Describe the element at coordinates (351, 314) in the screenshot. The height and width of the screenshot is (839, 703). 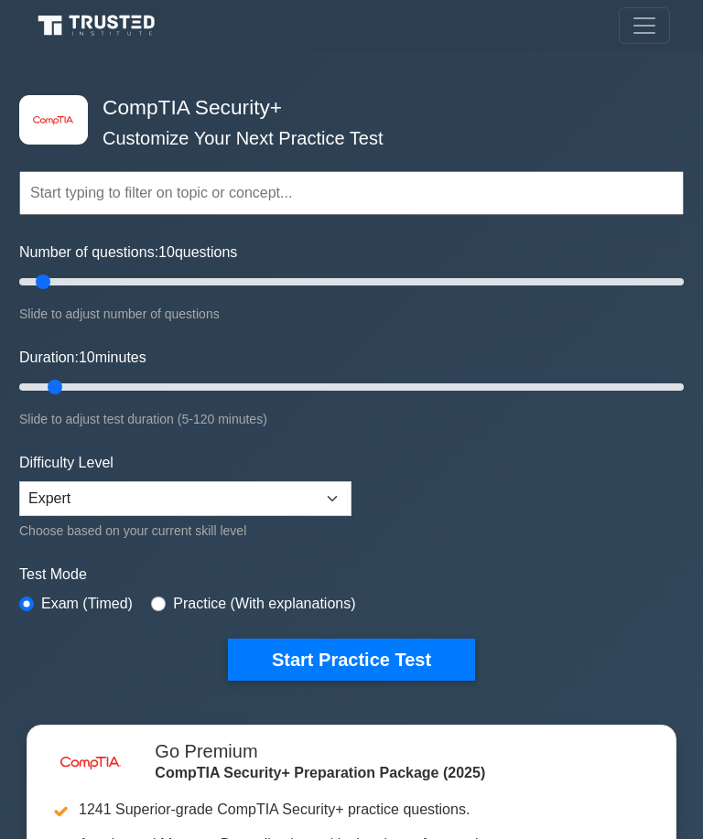
I see `div: Slide to adjust number of questions` at that location.